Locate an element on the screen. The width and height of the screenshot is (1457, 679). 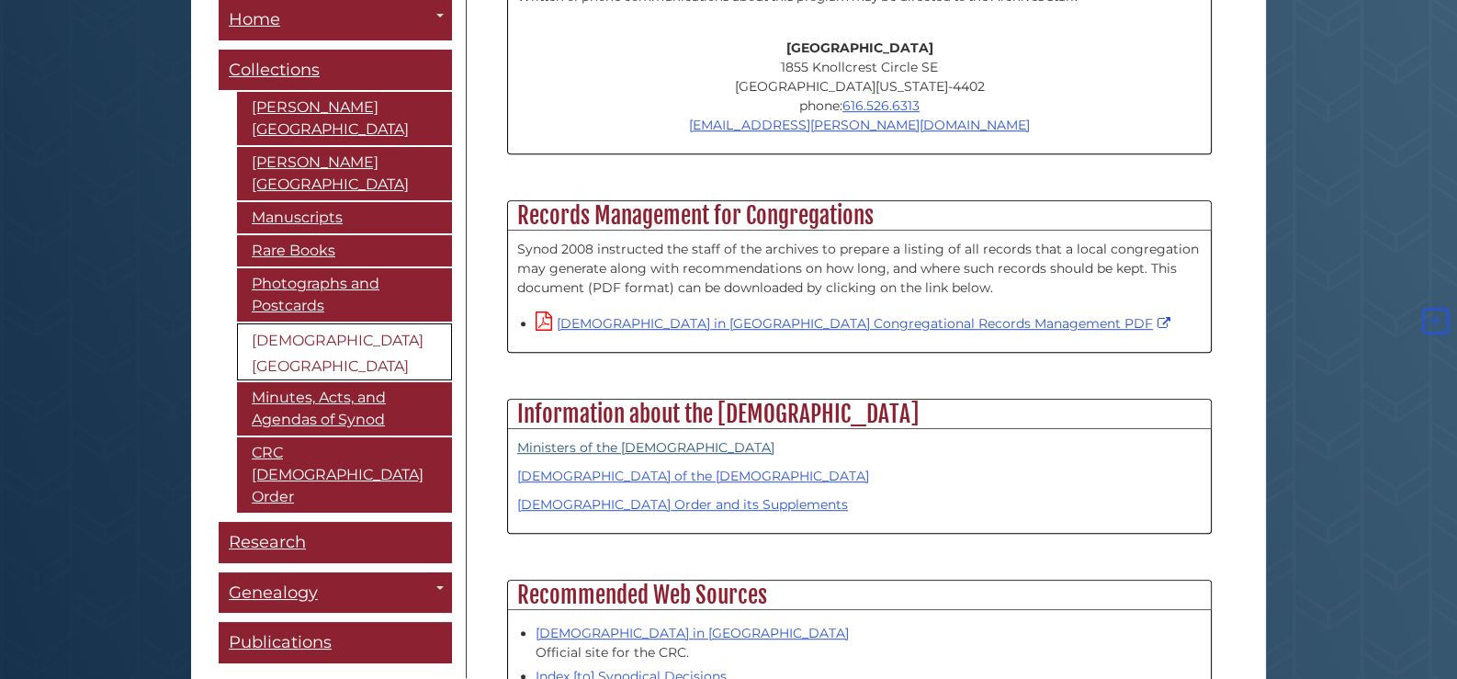
a: Publications is located at coordinates (335, 643).